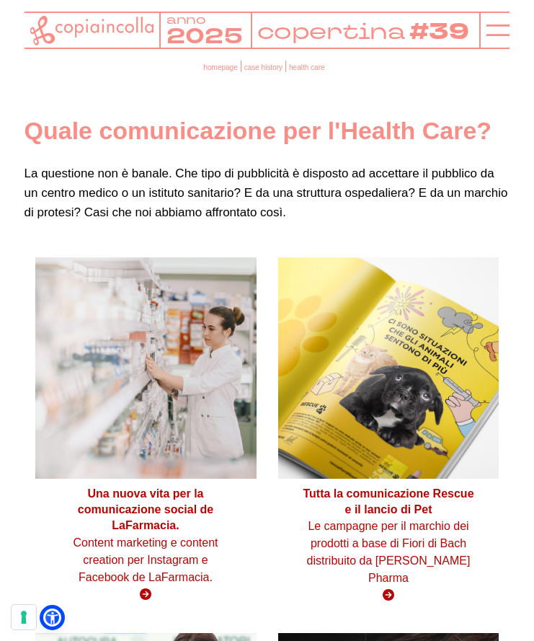  I want to click on strong: Tutta la comunicazione Rescue e il lancio di Pet, so click(388, 501).